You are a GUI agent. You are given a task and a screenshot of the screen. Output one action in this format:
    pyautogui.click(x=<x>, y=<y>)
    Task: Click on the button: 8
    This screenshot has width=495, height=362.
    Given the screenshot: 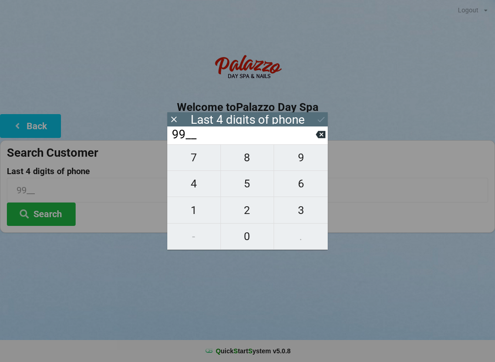 What is the action you would take?
    pyautogui.click(x=247, y=158)
    